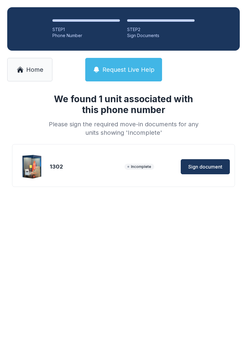 The width and height of the screenshot is (247, 341). I want to click on div: STEP 1, so click(86, 30).